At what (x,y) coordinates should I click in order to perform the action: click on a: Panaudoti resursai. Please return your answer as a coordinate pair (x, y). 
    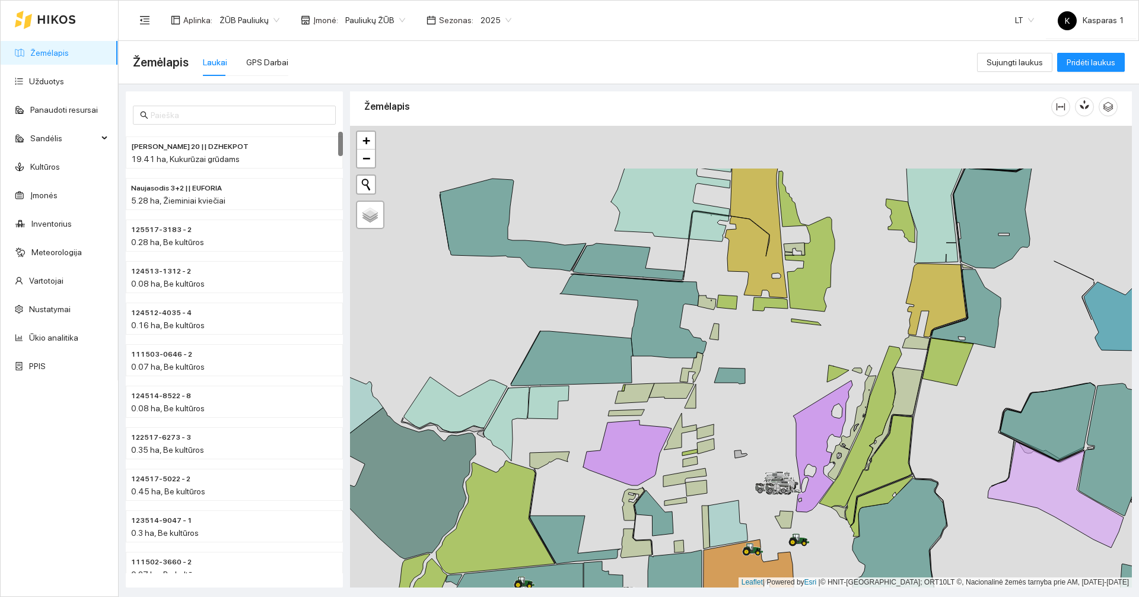
    Looking at the image, I should click on (64, 110).